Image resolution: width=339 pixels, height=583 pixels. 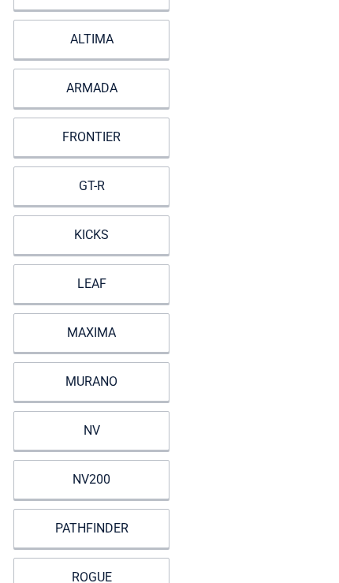 I want to click on a: ALTIMA, so click(x=91, y=39).